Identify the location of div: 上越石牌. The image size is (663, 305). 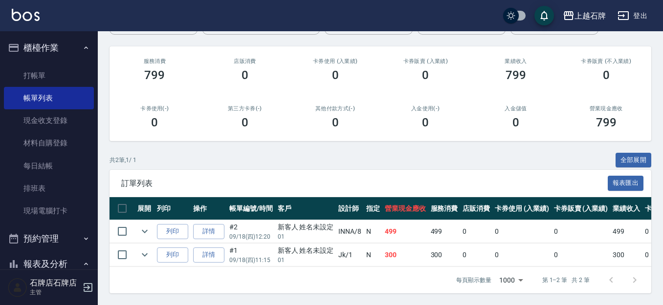
(590, 16).